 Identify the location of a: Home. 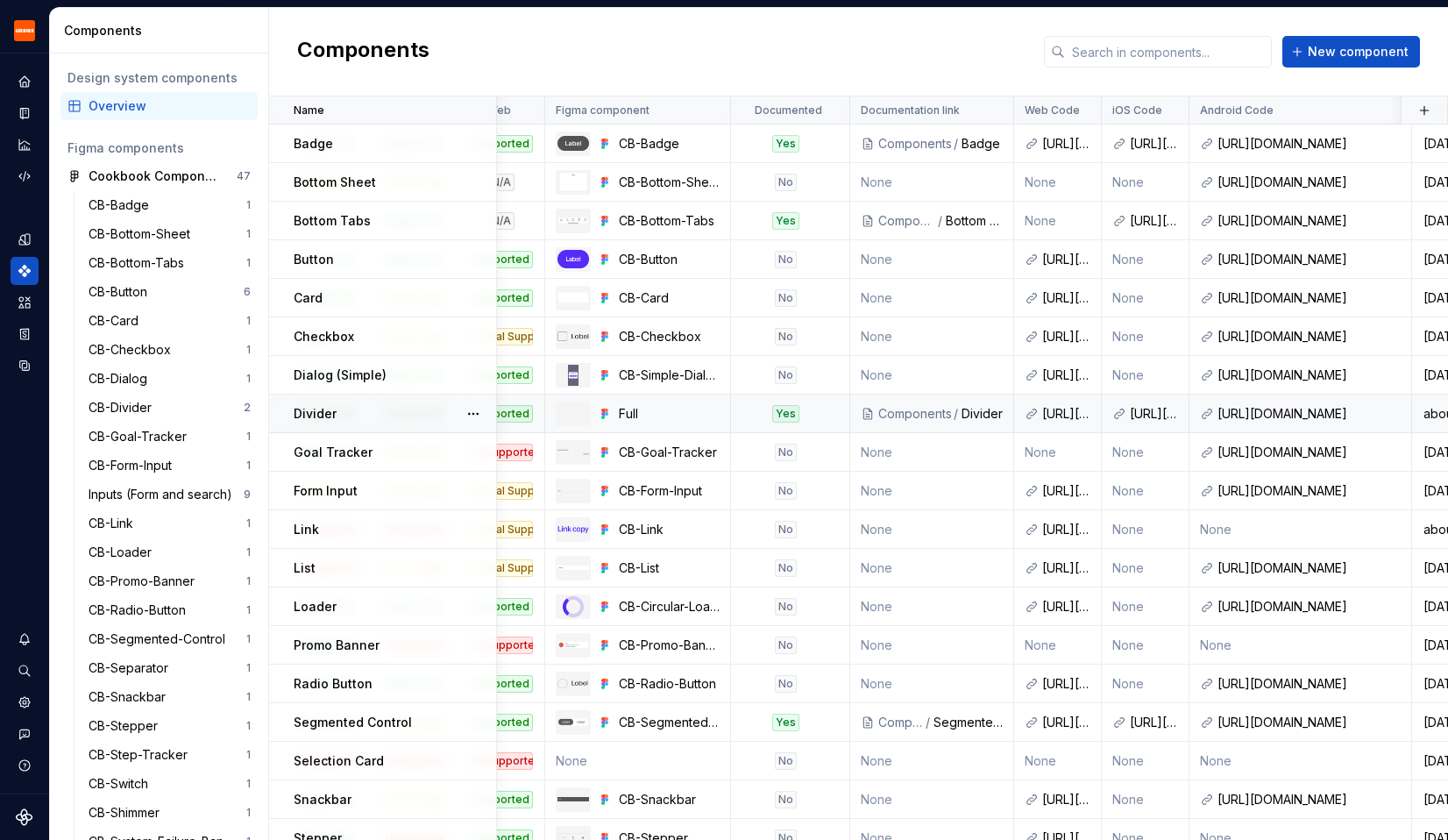
(25, 81).